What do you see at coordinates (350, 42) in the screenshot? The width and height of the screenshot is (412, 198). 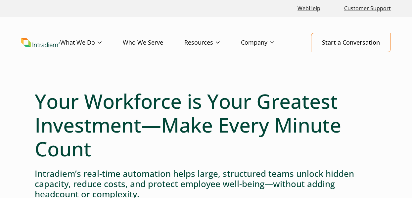 I see `a: Start a Conversation` at bounding box center [350, 42].